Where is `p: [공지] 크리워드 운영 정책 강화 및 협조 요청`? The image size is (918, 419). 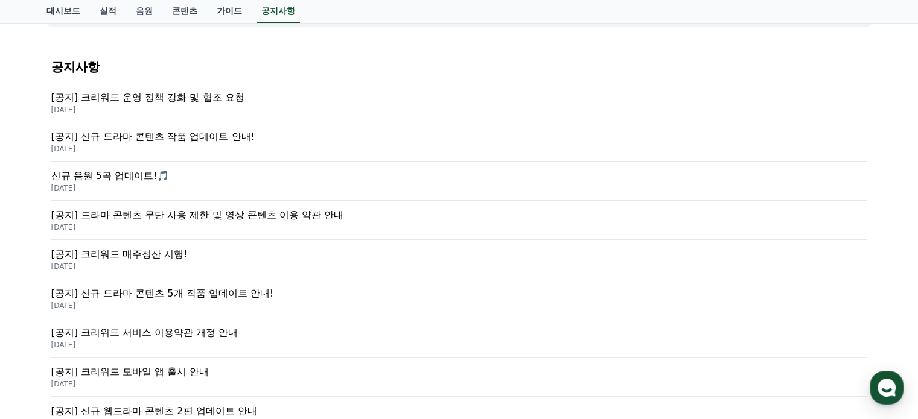 p: [공지] 크리워드 운영 정책 강화 및 협조 요청 is located at coordinates (459, 98).